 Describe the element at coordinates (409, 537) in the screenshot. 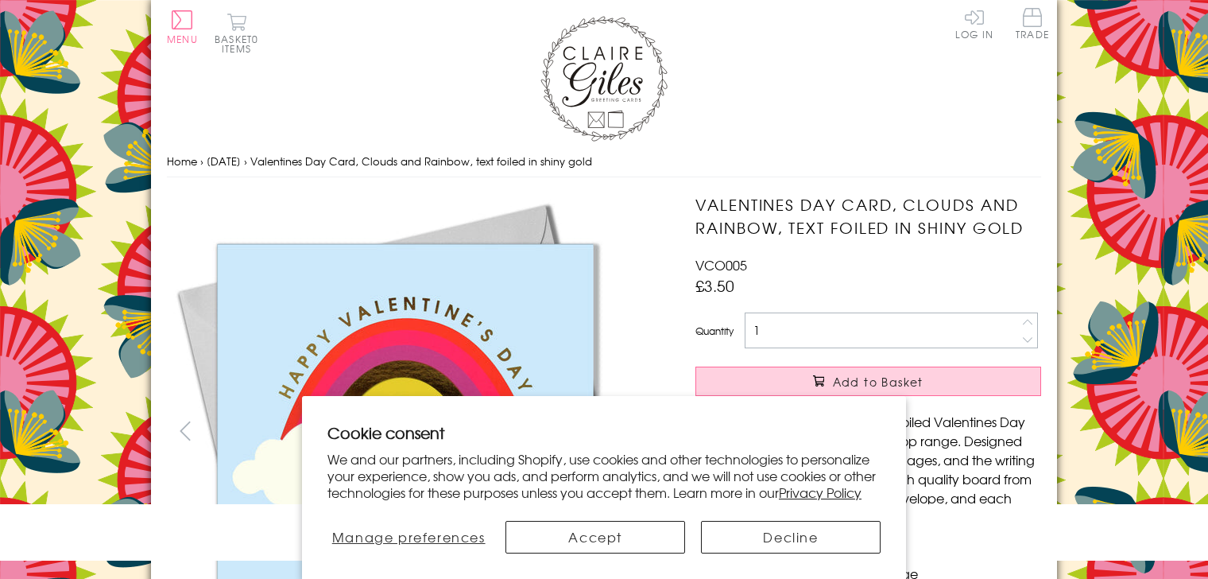

I see `button: Manage preferences` at that location.